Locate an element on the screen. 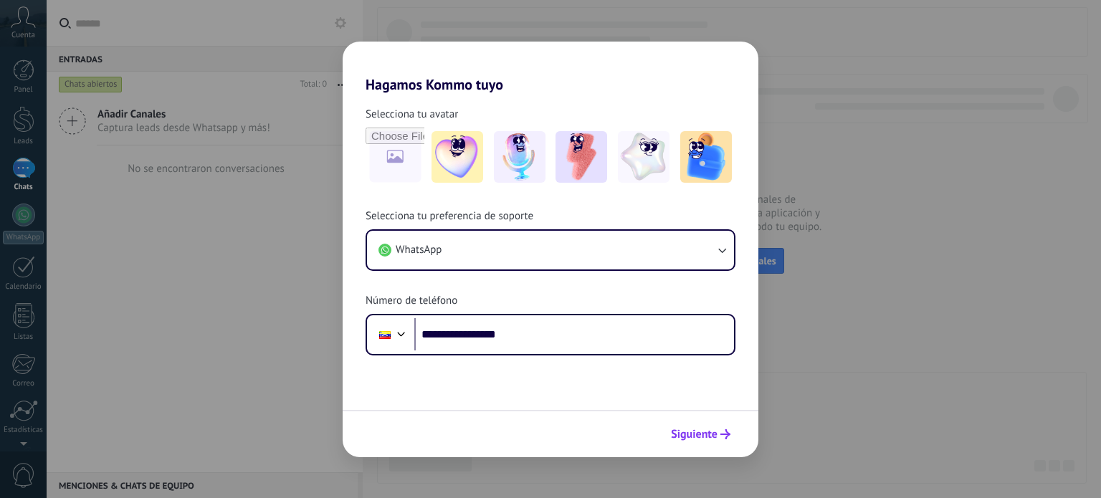 Image resolution: width=1101 pixels, height=498 pixels. img: -1.jpeg is located at coordinates (457, 157).